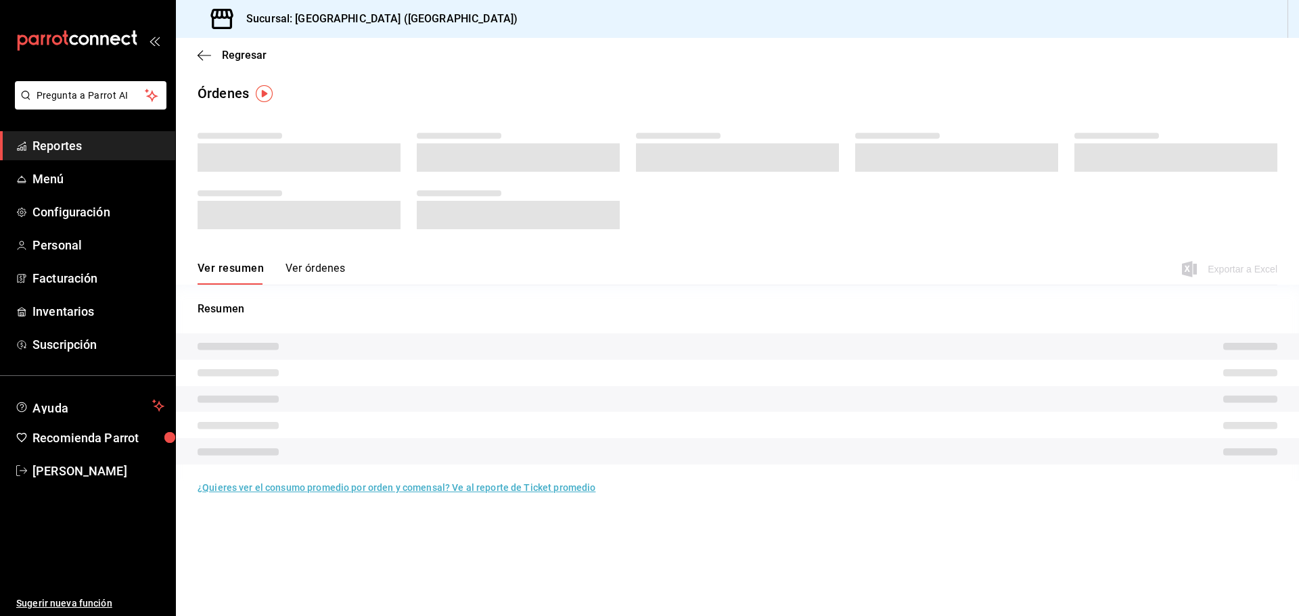 Image resolution: width=1299 pixels, height=616 pixels. What do you see at coordinates (98, 311) in the screenshot?
I see `span: Inventarios` at bounding box center [98, 311].